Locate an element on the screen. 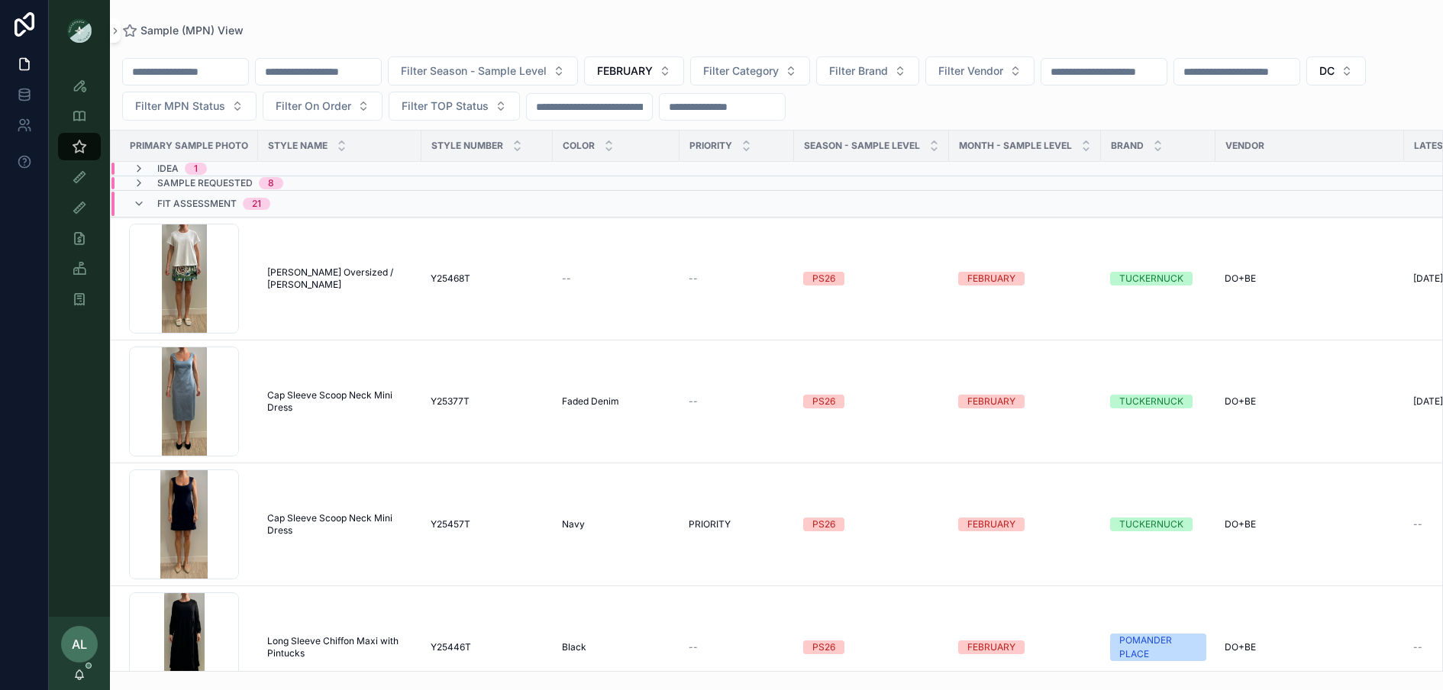  span: Filter Season - Sample Level is located at coordinates (474, 71).